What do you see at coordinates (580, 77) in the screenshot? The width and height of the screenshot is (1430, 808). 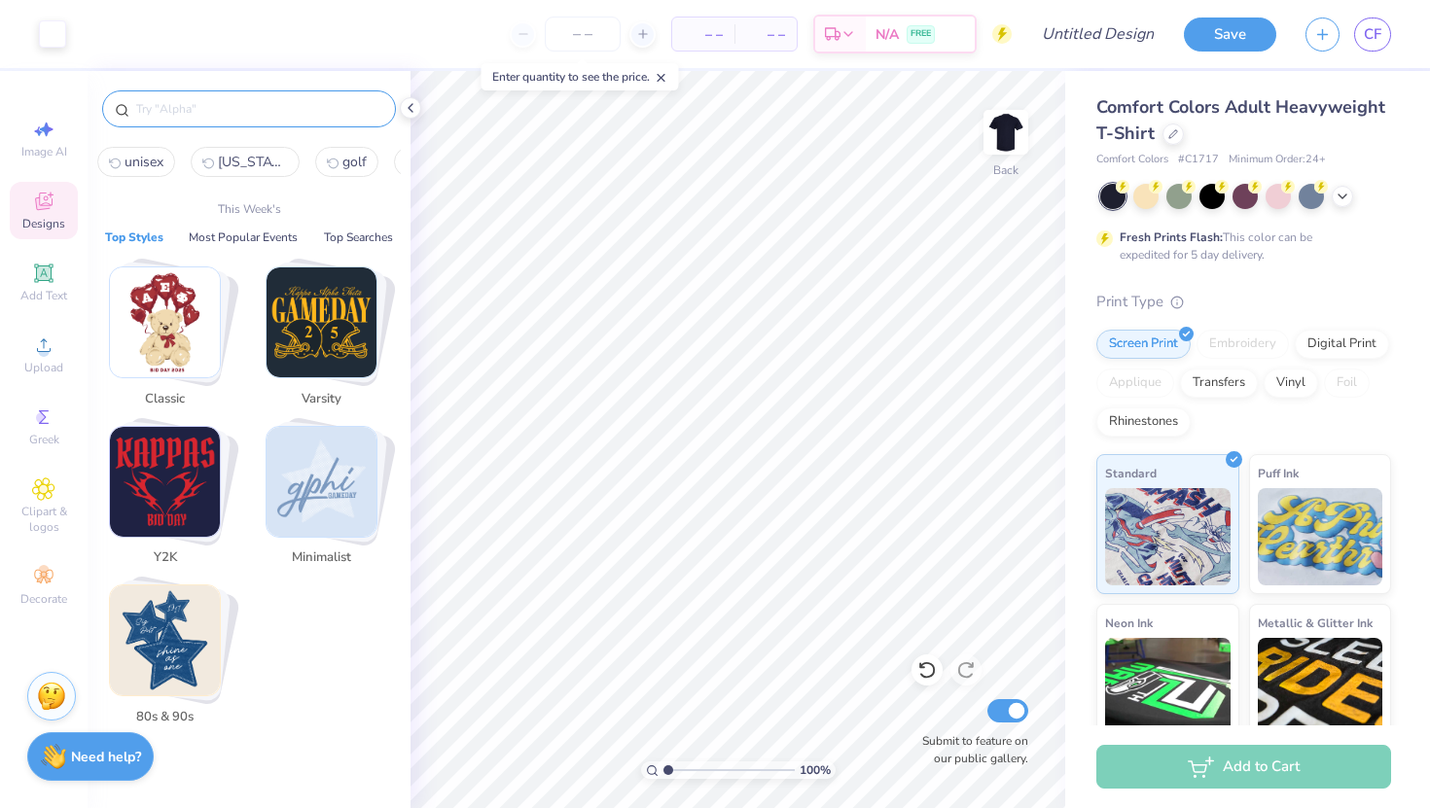 I see `div: Enter quantity to see the price.` at bounding box center [580, 77].